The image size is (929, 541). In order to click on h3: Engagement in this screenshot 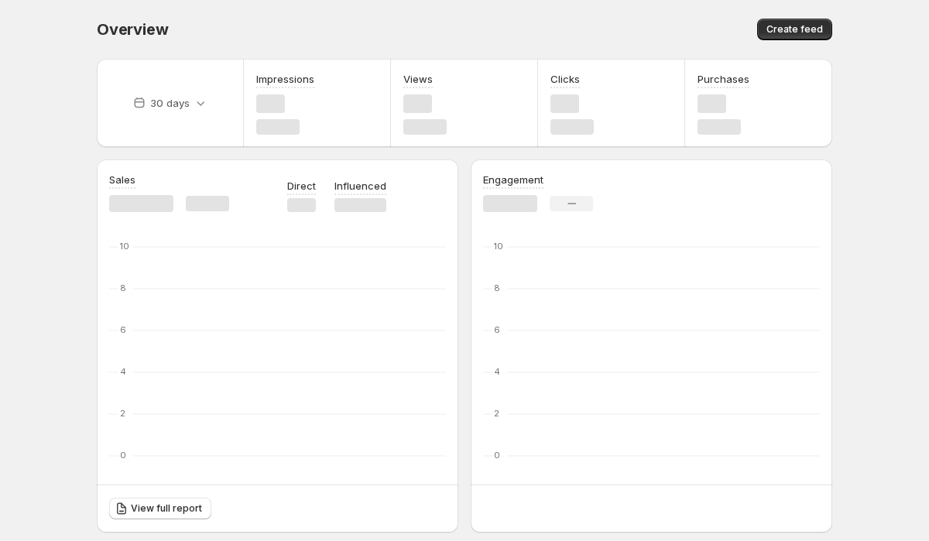, I will do `click(513, 180)`.